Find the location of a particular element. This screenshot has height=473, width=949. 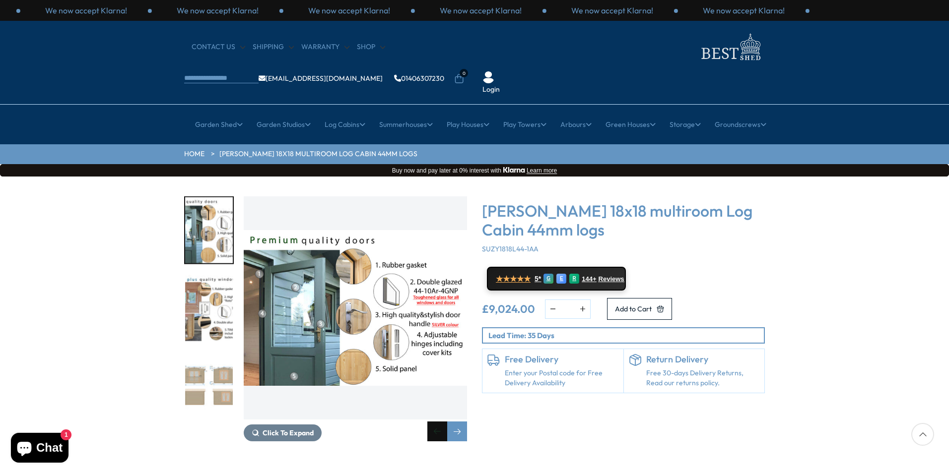

img: Shire Suzy 18x18 multiroom Log Cabin 44mm logs - Best Shed is located at coordinates (355, 308).